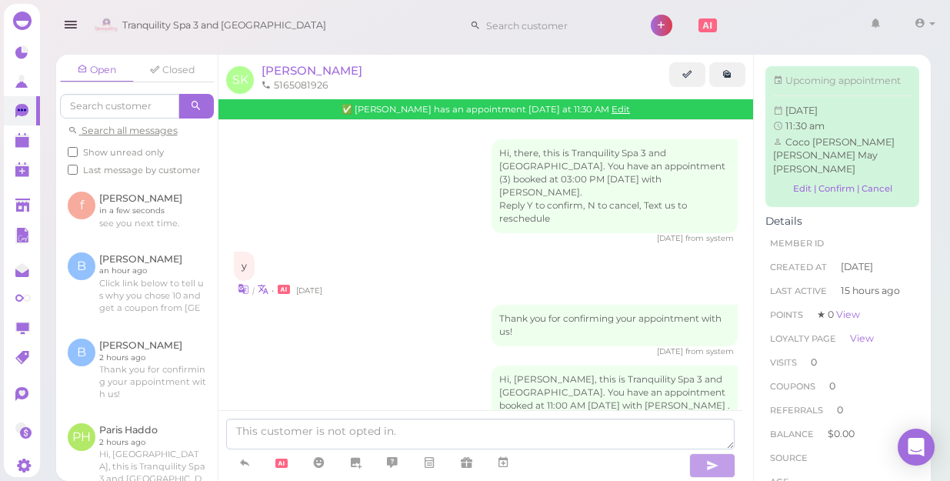 The height and width of the screenshot is (481, 950). Describe the element at coordinates (799, 267) in the screenshot. I see `span: Created At` at that location.